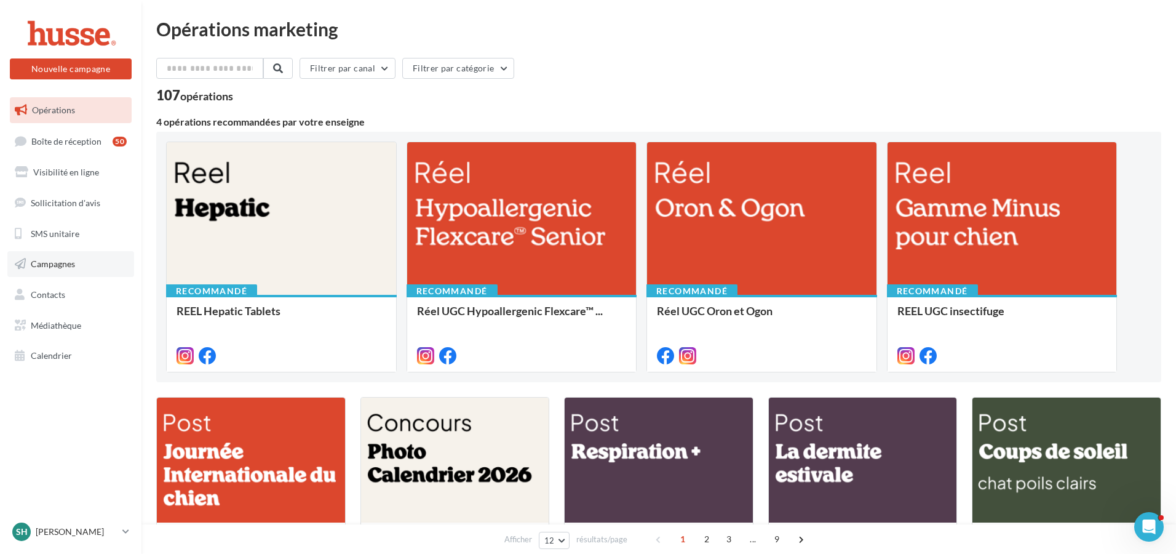 This screenshot has width=1176, height=554. Describe the element at coordinates (951, 311) in the screenshot. I see `span: REEL UGC insectifuge` at that location.